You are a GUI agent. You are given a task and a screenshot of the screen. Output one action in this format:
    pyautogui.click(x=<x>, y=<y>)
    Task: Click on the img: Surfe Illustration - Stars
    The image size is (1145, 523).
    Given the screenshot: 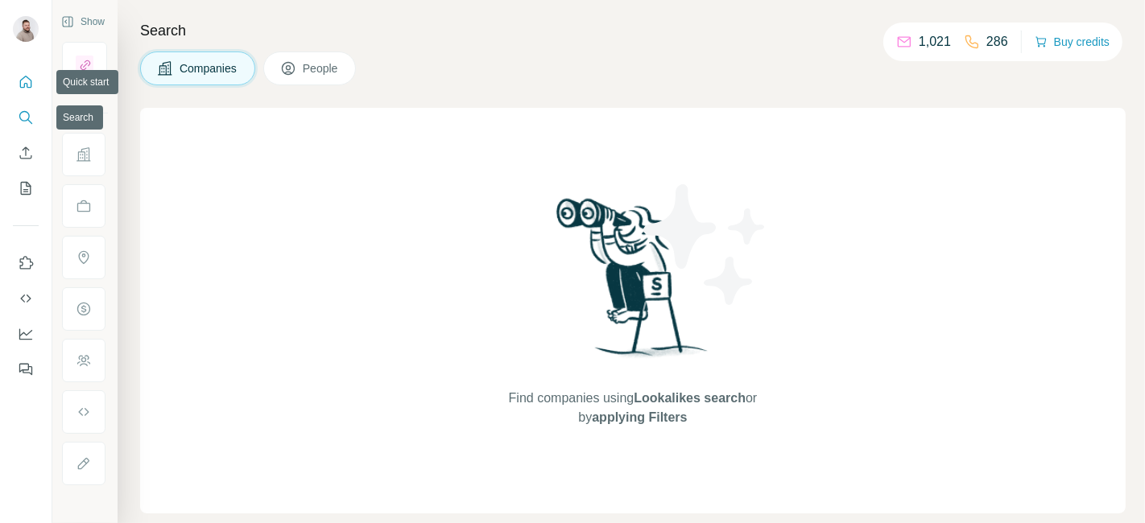 What is the action you would take?
    pyautogui.click(x=705, y=245)
    